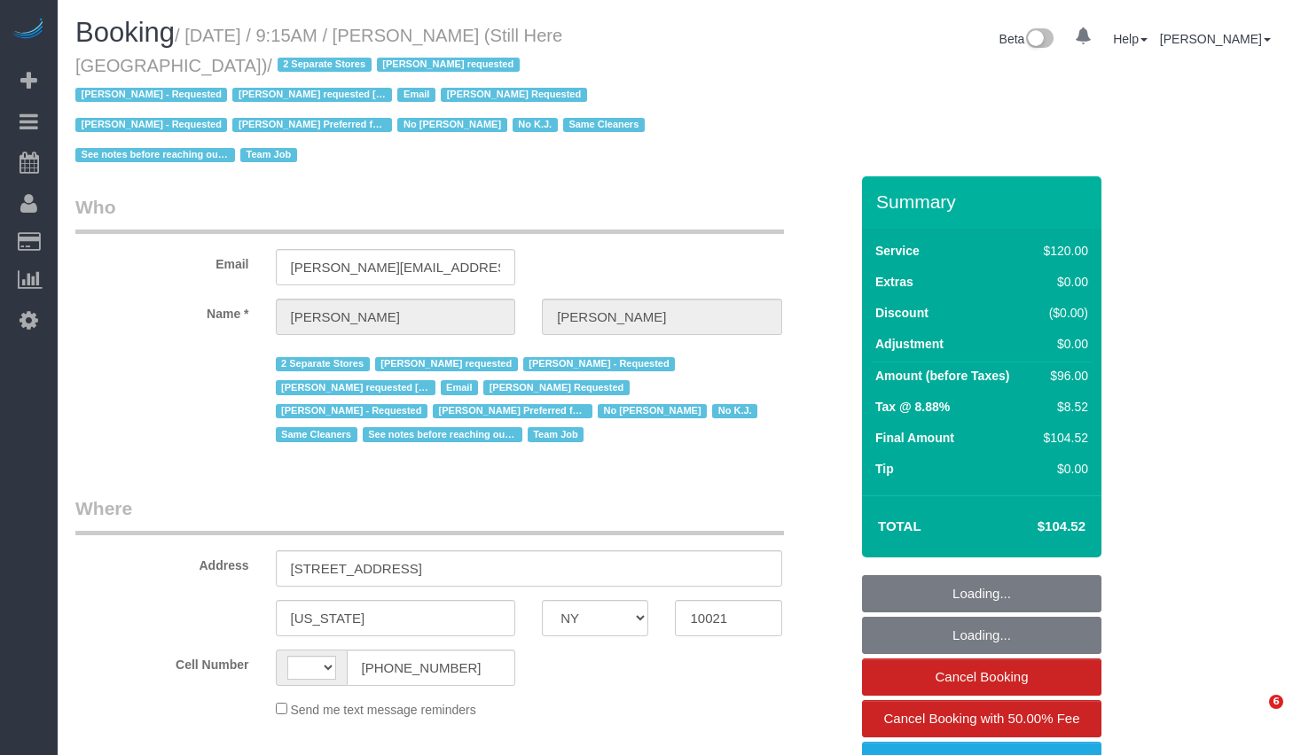 This screenshot has width=1293, height=755. What do you see at coordinates (162, 261) in the screenshot?
I see `label: Email` at bounding box center [162, 261].